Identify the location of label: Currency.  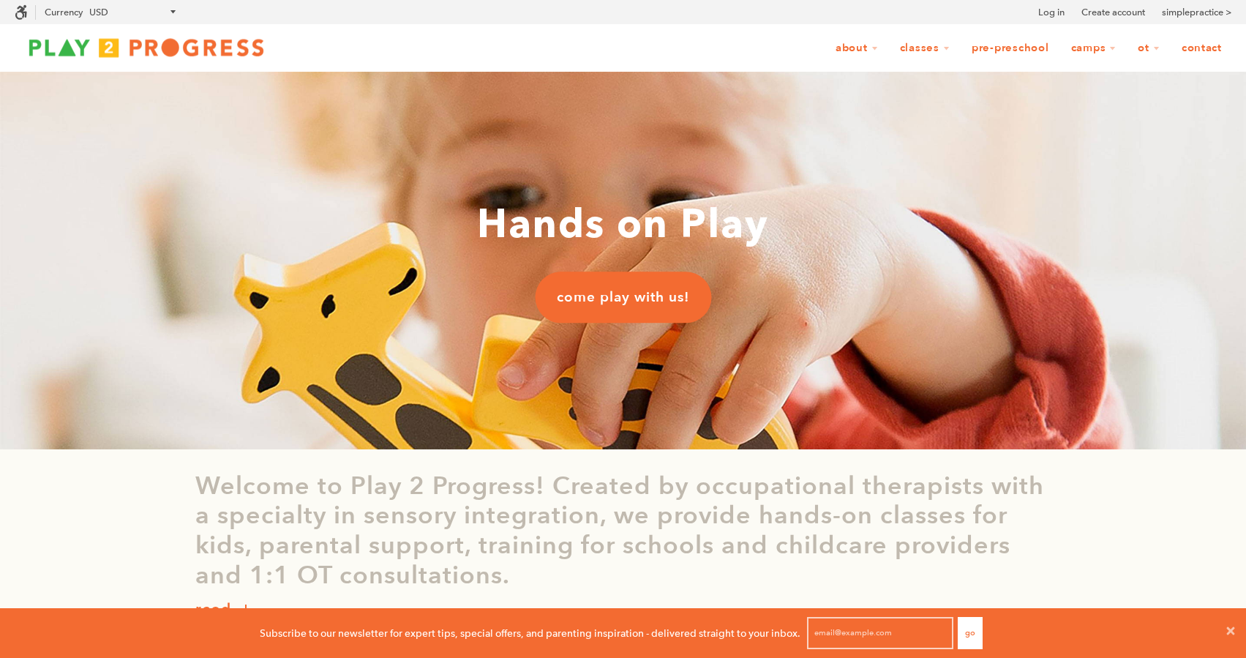
(64, 12).